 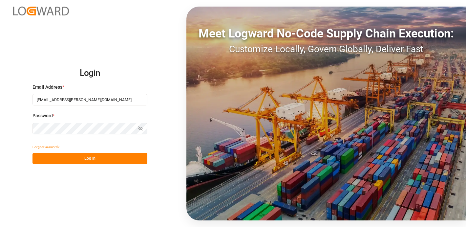 I want to click on h2: Login, so click(x=90, y=73).